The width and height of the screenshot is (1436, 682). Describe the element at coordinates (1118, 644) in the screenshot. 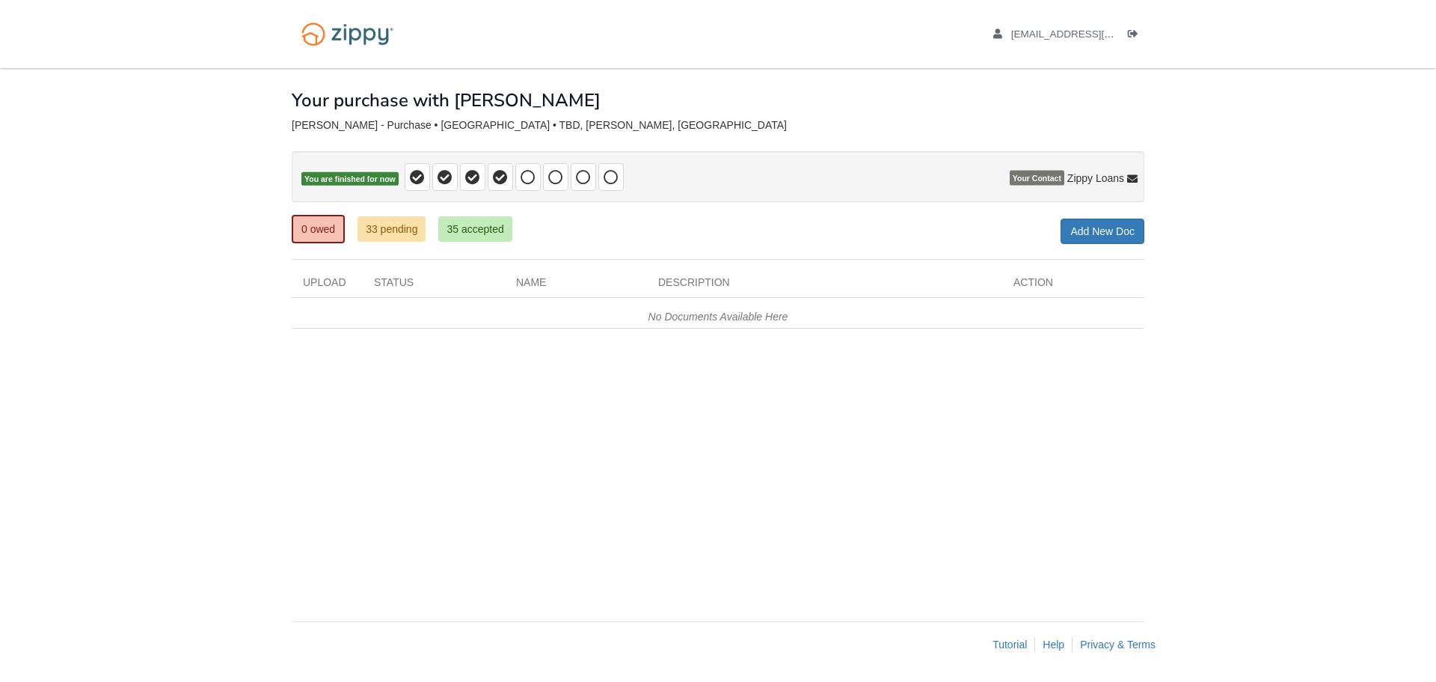

I see `a: Privacy & Terms` at that location.